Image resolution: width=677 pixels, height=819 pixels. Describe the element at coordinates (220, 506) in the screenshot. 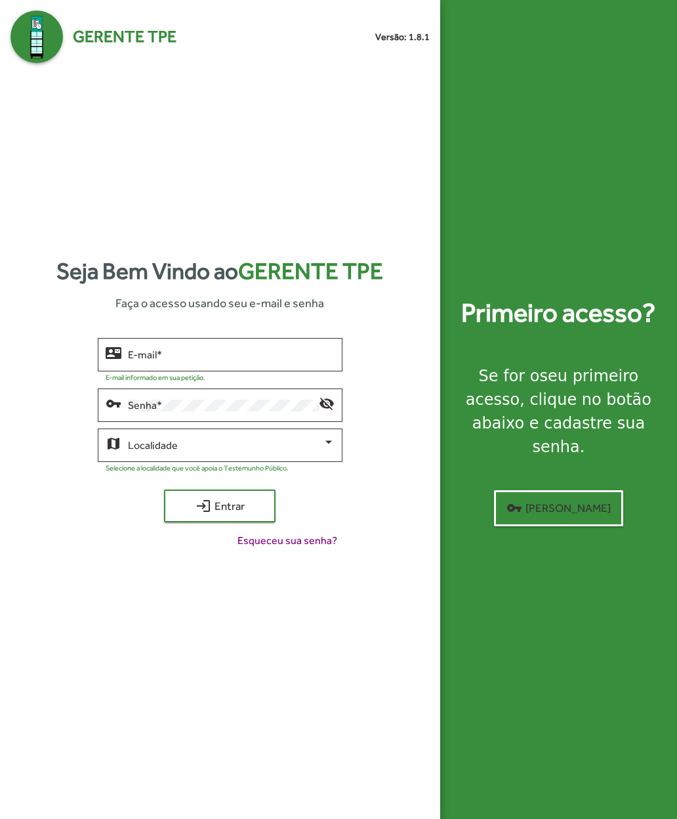

I see `span: Entrar` at that location.